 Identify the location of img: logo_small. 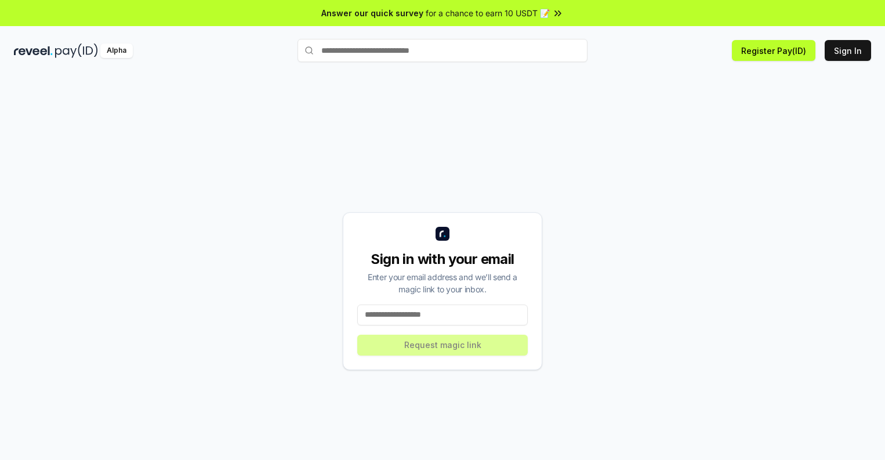
(443, 234).